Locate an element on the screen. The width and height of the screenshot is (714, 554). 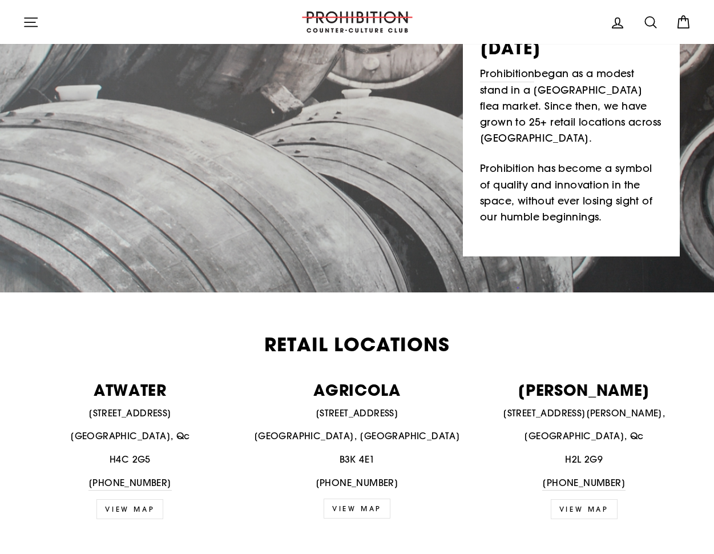
p: Prohibition has become a symbol of quality and innovation in the space, without ever losing sight... is located at coordinates (571, 192).